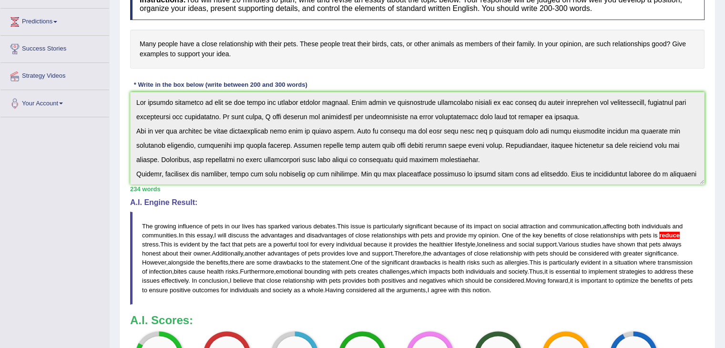 The width and height of the screenshot is (725, 348). What do you see at coordinates (497, 226) in the screenshot?
I see `span: on` at bounding box center [497, 226].